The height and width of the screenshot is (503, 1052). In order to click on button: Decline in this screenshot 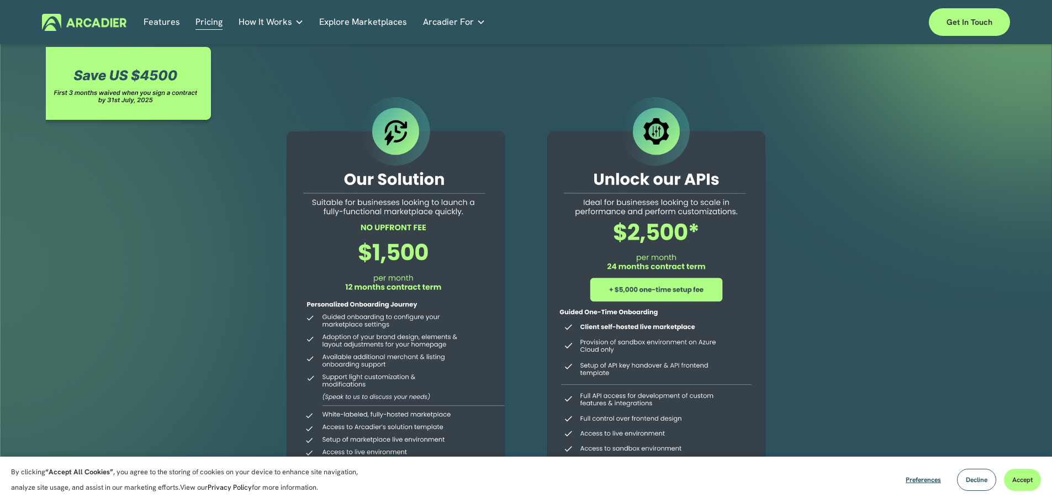, I will do `click(976, 480)`.